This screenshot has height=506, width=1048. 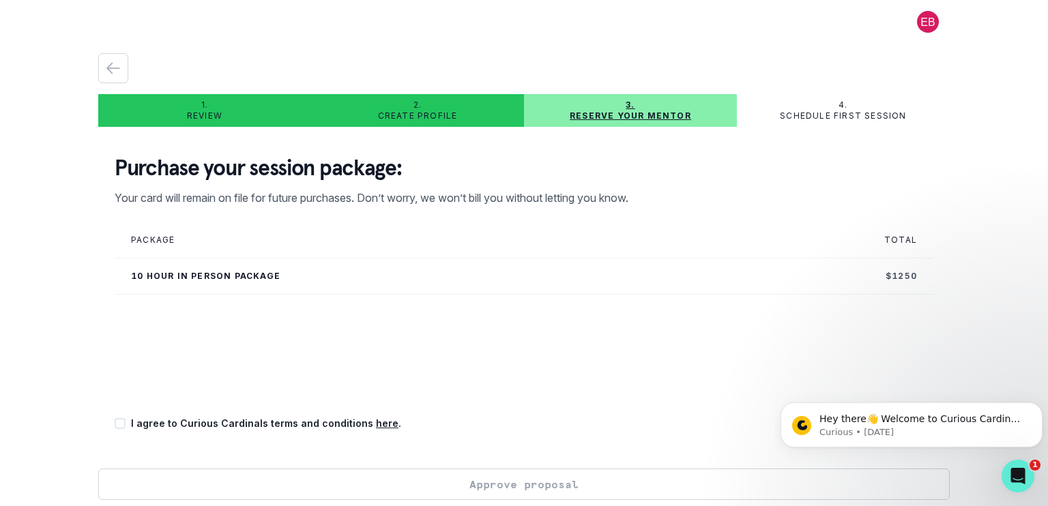 What do you see at coordinates (136, 51) in the screenshot?
I see `div: message notification from Curious, 2d ago. Hey there👋 Welcome to Curious Cardinals 🙌 Take a look ...` at bounding box center [136, 51].